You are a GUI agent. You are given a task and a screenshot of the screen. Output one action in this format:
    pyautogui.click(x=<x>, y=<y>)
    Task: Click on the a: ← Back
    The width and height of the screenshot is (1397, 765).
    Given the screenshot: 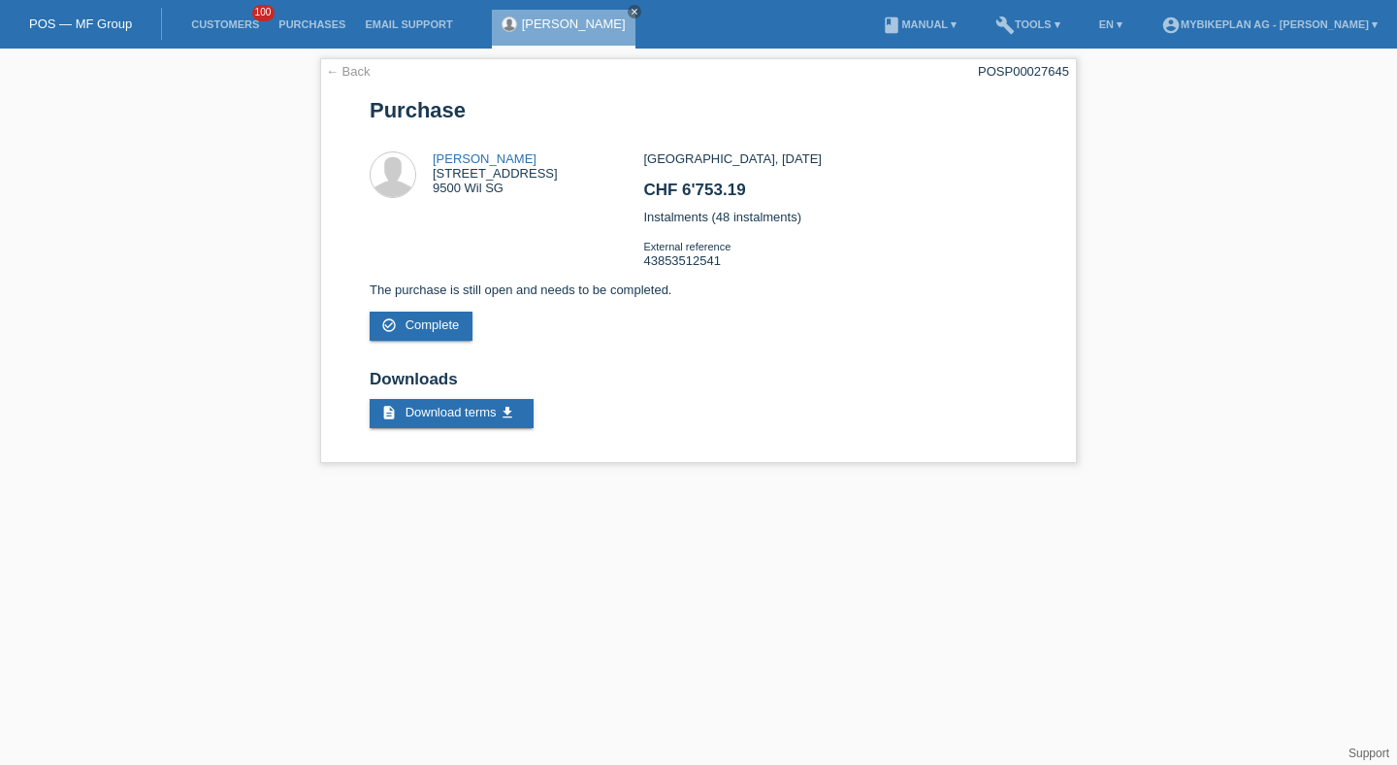 What is the action you would take?
    pyautogui.click(x=348, y=71)
    